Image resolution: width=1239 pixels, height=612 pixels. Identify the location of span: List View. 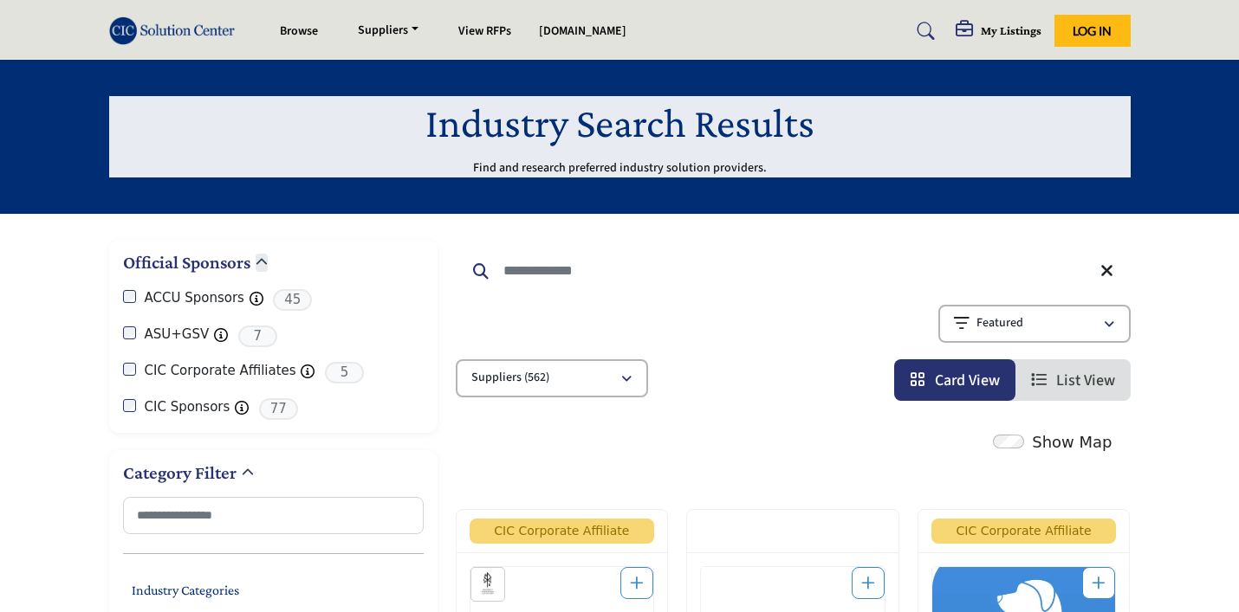
(1085, 380).